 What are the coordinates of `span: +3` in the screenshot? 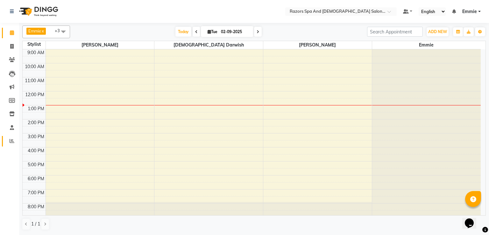 It's located at (60, 31).